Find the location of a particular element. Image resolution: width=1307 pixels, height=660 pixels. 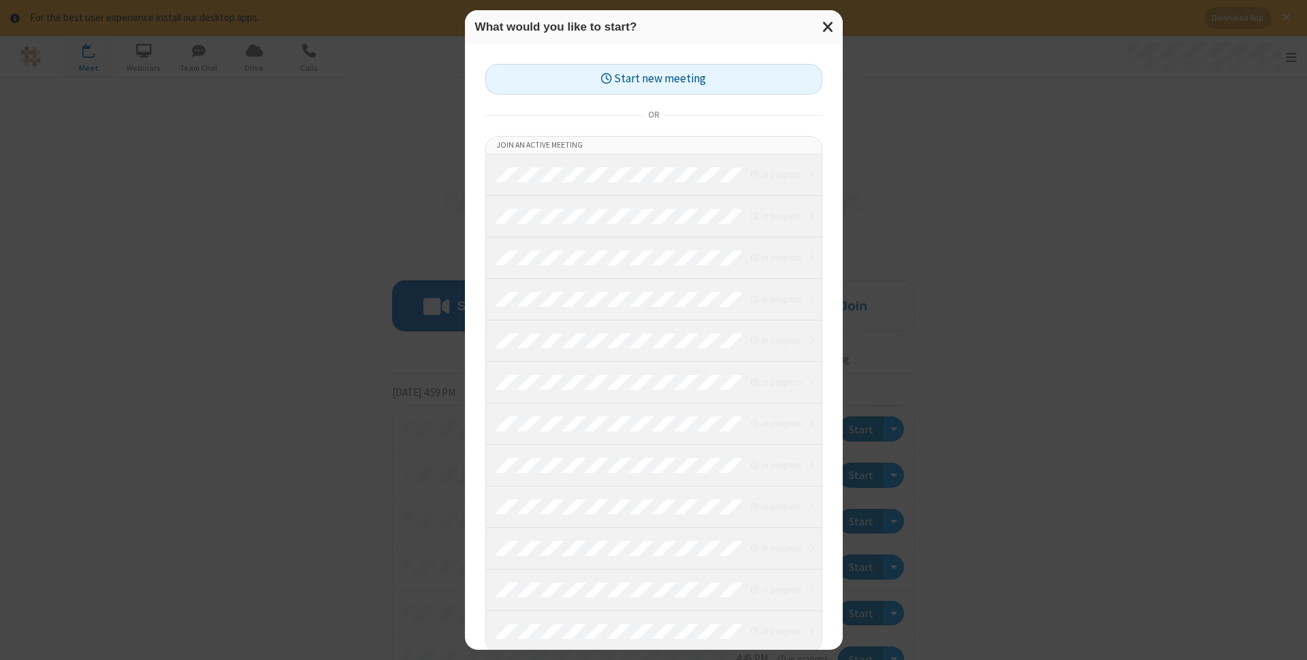

li: Join an active meeting is located at coordinates (653, 146).